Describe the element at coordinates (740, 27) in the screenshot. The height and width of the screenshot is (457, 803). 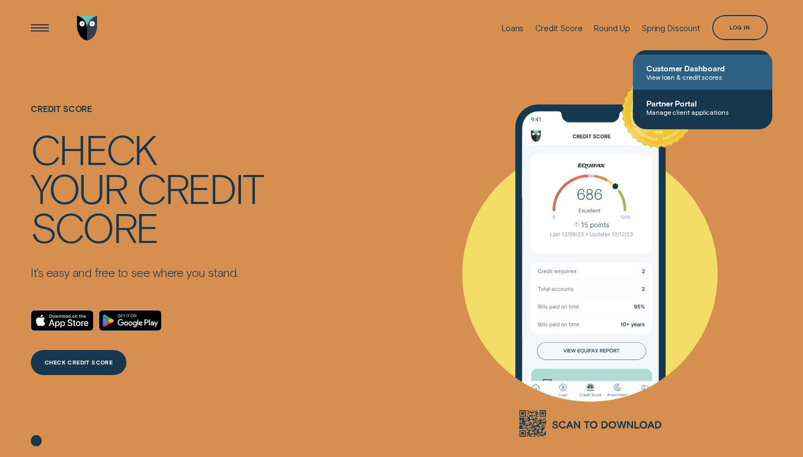
I see `button: Log in` at that location.